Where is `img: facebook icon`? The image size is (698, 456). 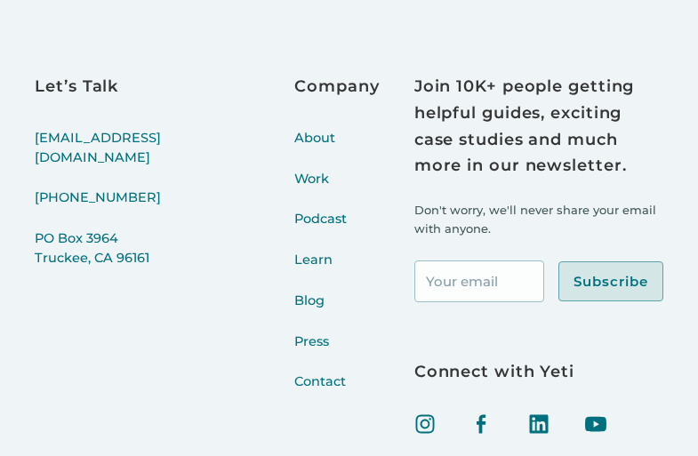
img: facebook icon is located at coordinates (482, 424).